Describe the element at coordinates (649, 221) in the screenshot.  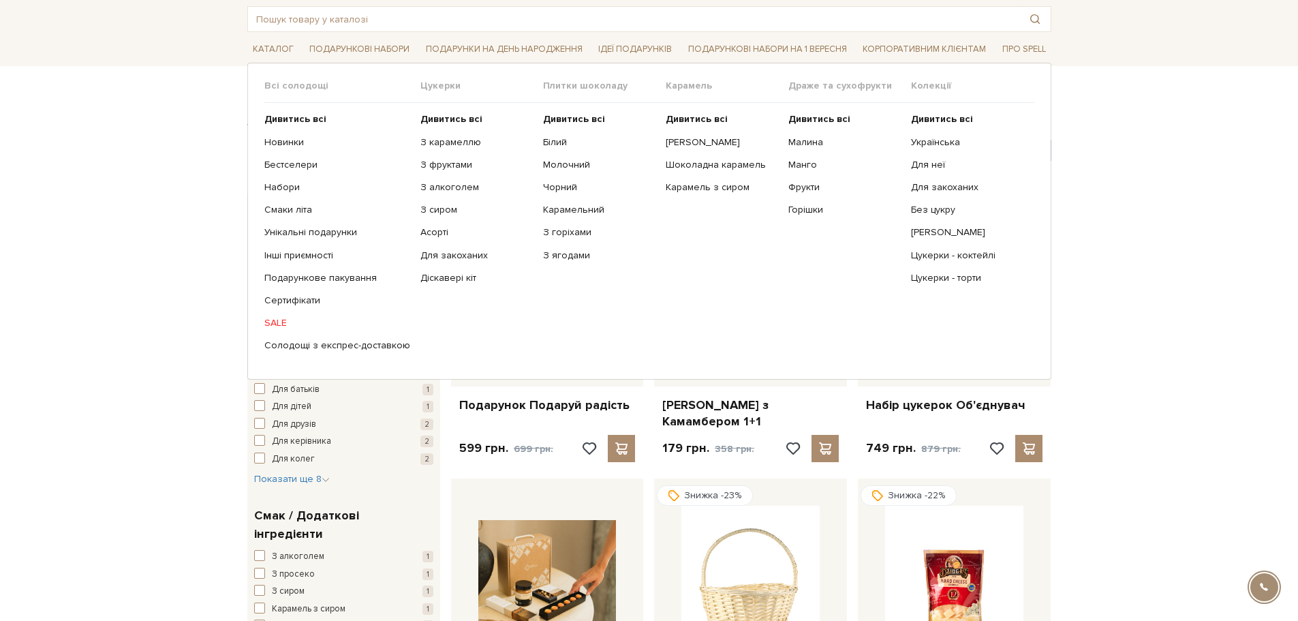
I see `div: Каталог` at that location.